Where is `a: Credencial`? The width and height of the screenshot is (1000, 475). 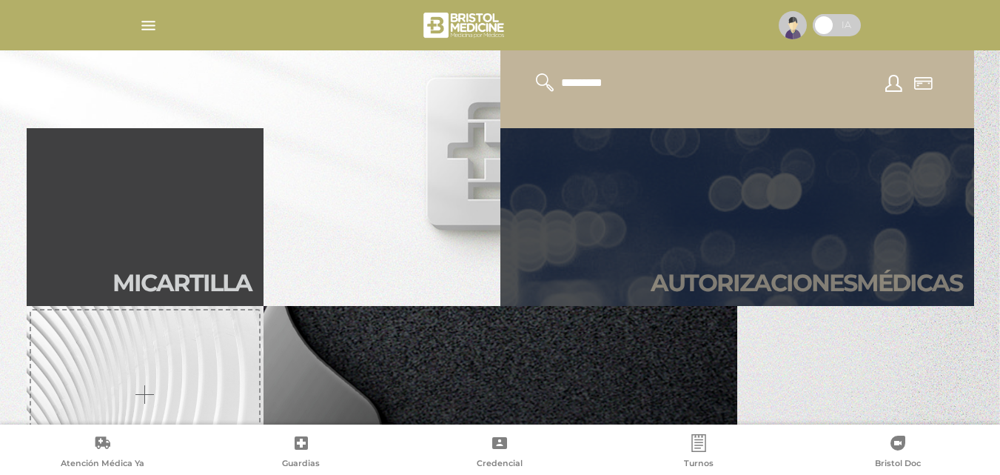 a: Credencial is located at coordinates (500, 452).